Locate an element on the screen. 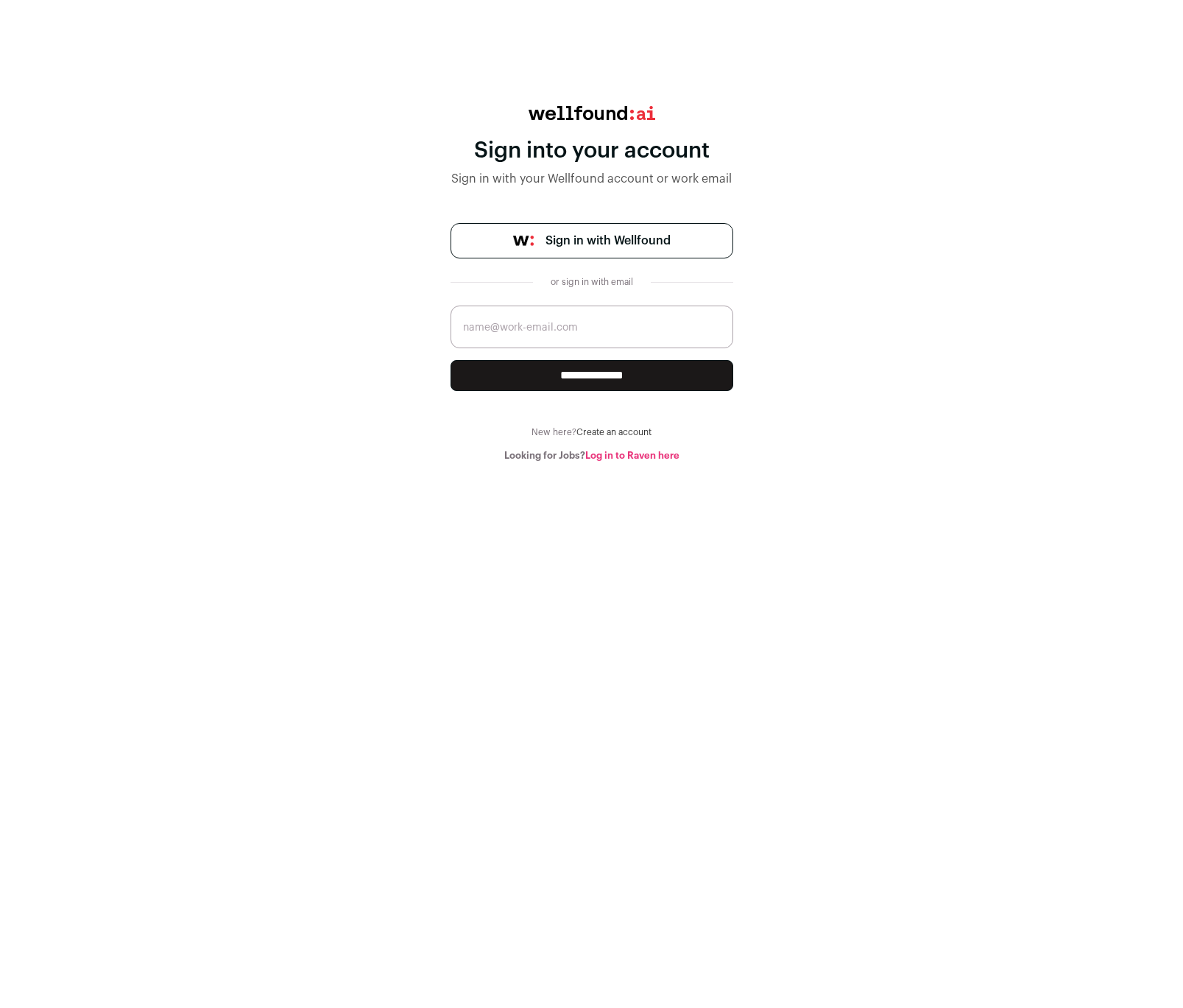 This screenshot has width=1183, height=1008. div: Sign in with your Wellfound account or work email is located at coordinates (592, 179).